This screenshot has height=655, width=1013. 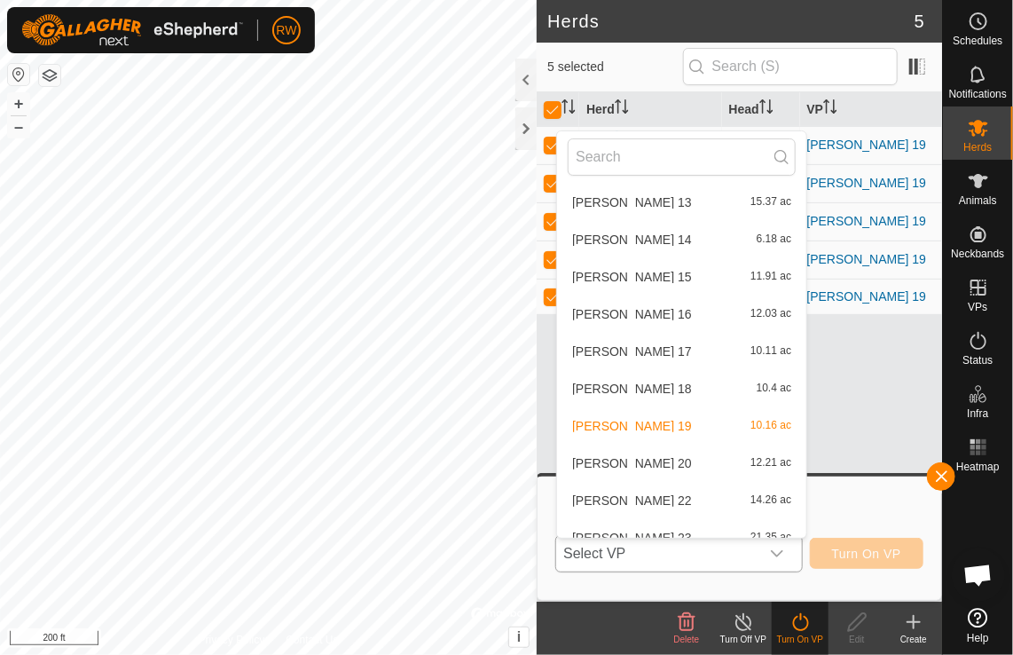 I want to click on span: 10.16 ac, so click(x=771, y=426).